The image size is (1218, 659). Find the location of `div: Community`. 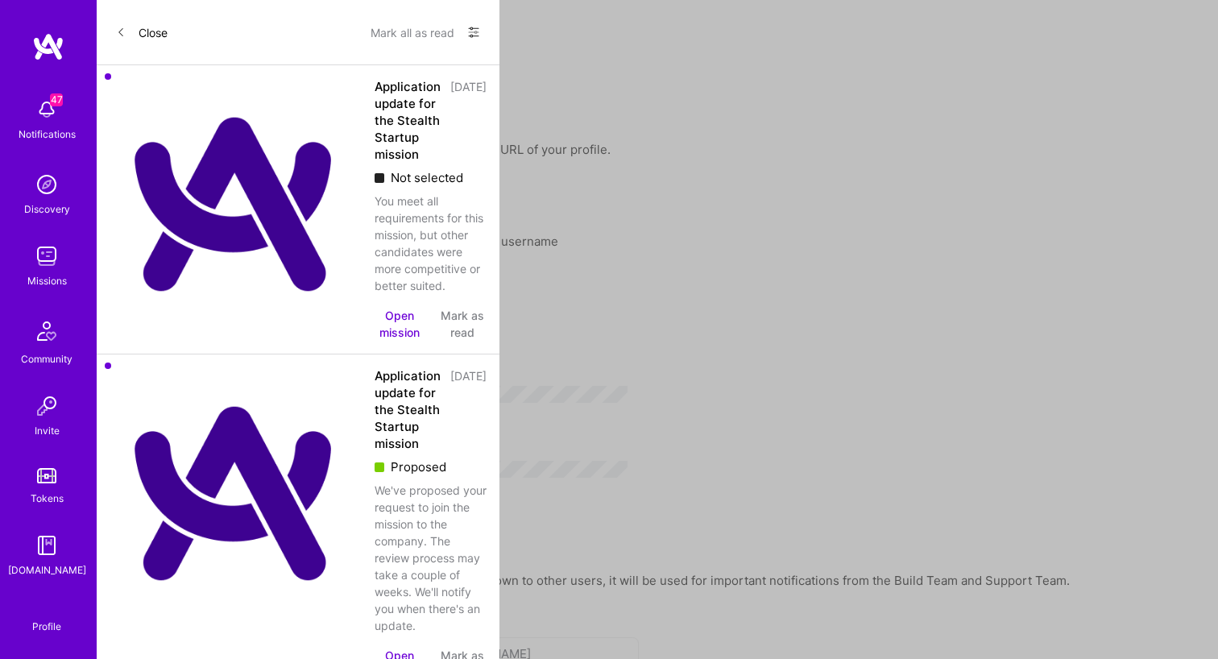

div: Community is located at coordinates (47, 358).